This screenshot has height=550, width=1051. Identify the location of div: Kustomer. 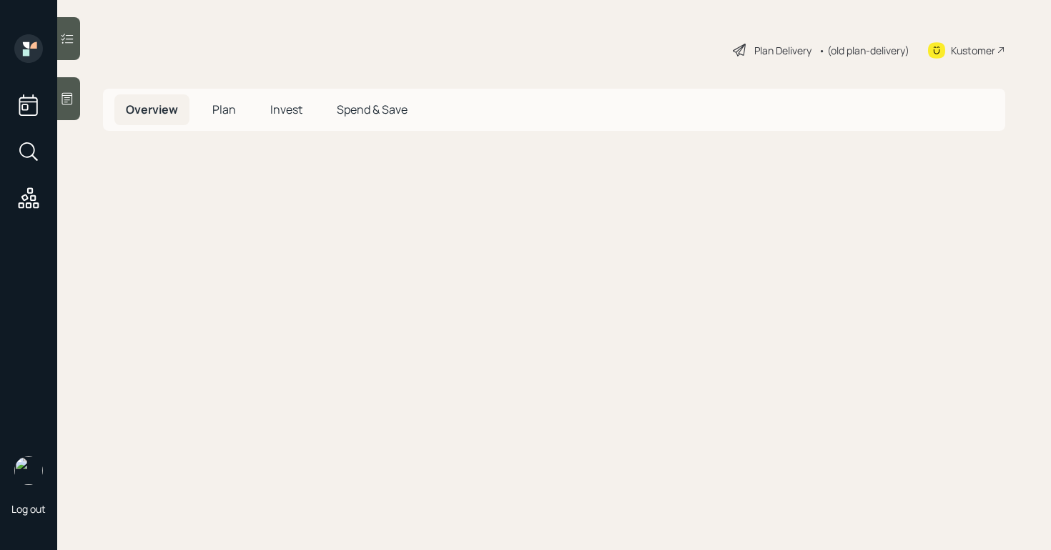
(973, 50).